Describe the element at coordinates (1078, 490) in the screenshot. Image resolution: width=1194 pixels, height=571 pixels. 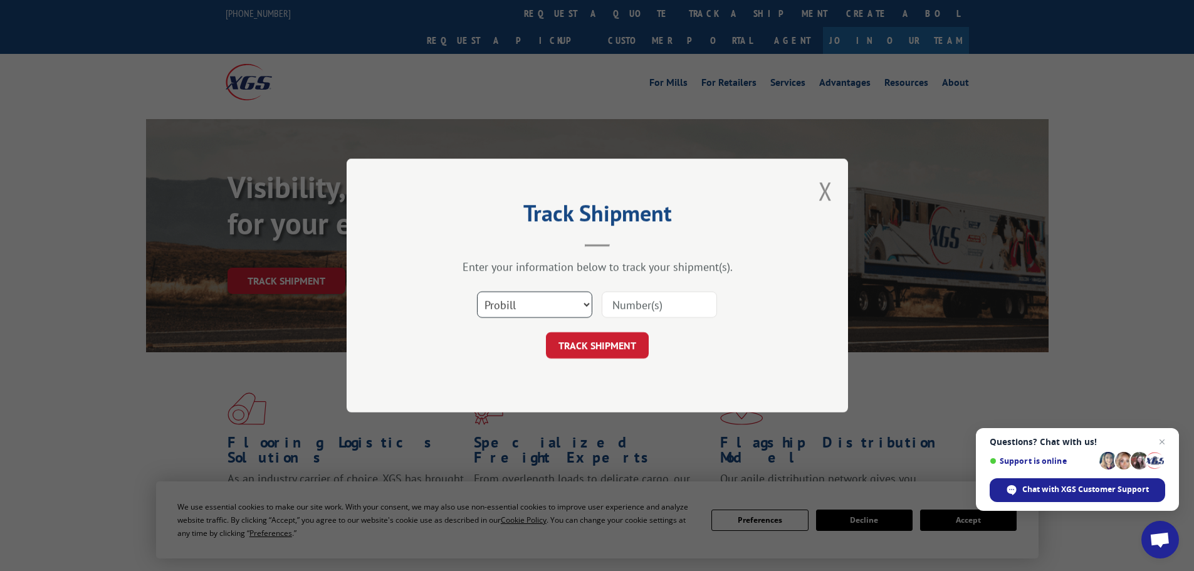
I see `div: Chat with XGS Customer Support` at that location.